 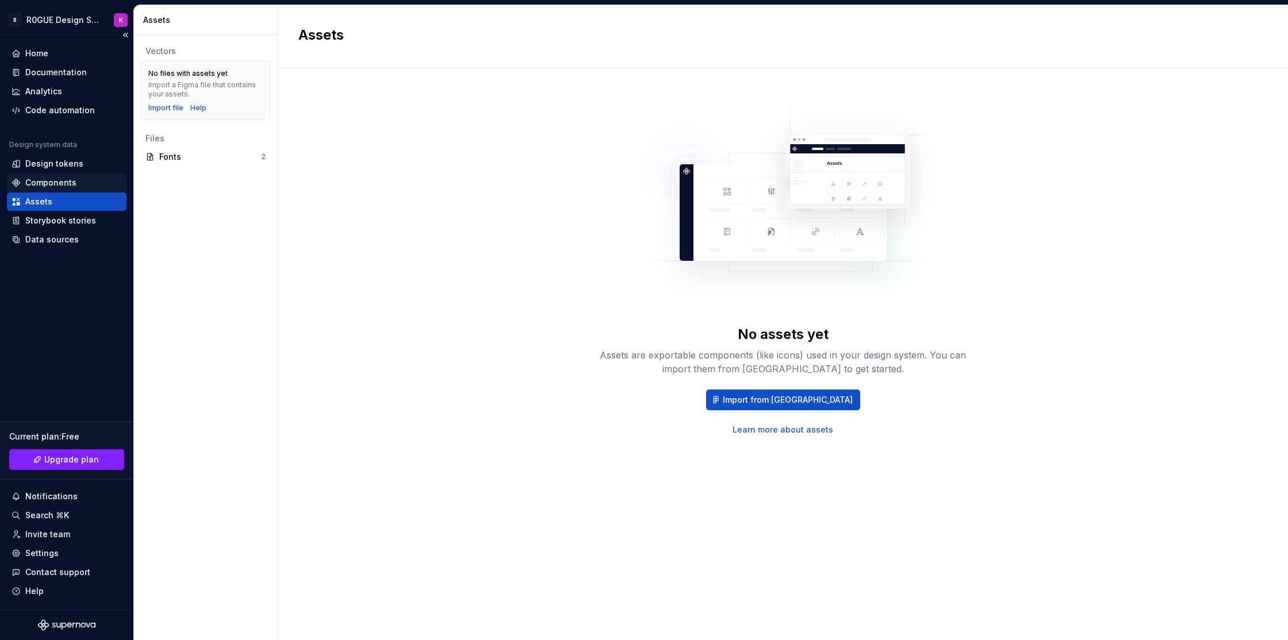 What do you see at coordinates (67, 592) in the screenshot?
I see `button: Help` at bounding box center [67, 592].